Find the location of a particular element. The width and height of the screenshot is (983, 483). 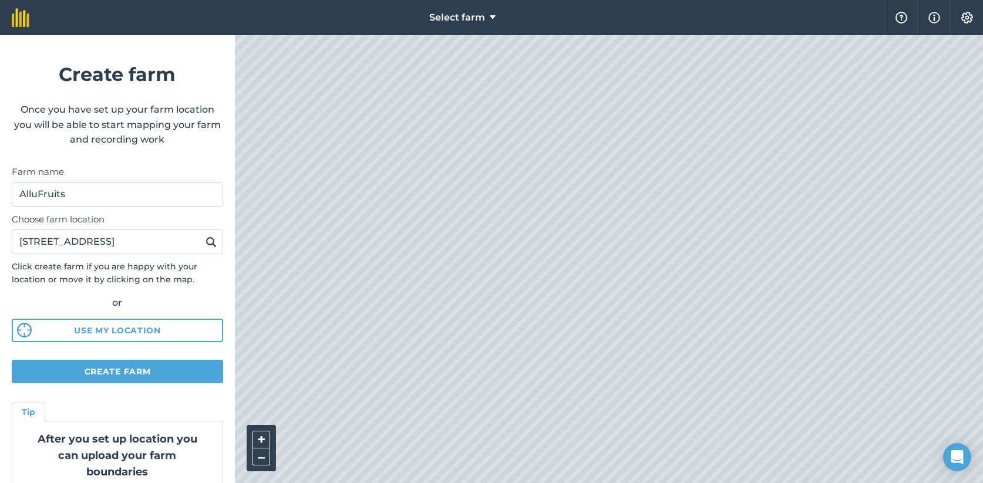

h4: Tip is located at coordinates (28, 412).